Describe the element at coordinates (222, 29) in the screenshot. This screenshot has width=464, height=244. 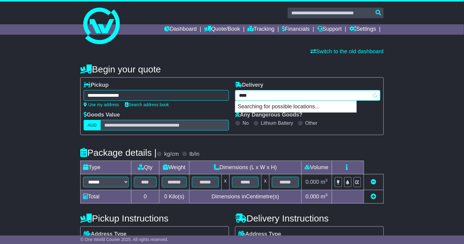
I see `a: Quote/Book` at that location.